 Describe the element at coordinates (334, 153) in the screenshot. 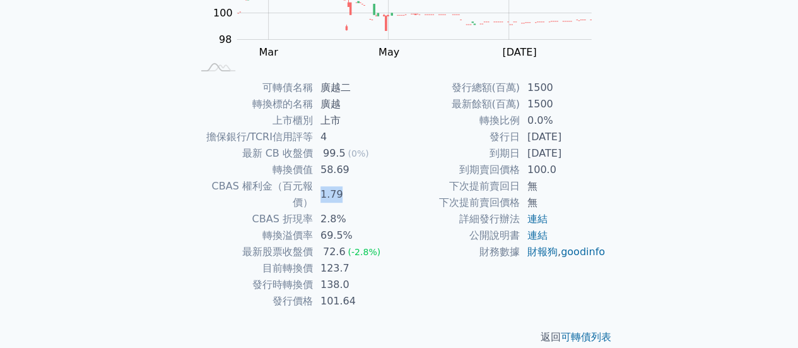

I see `div: 99.5` at that location.